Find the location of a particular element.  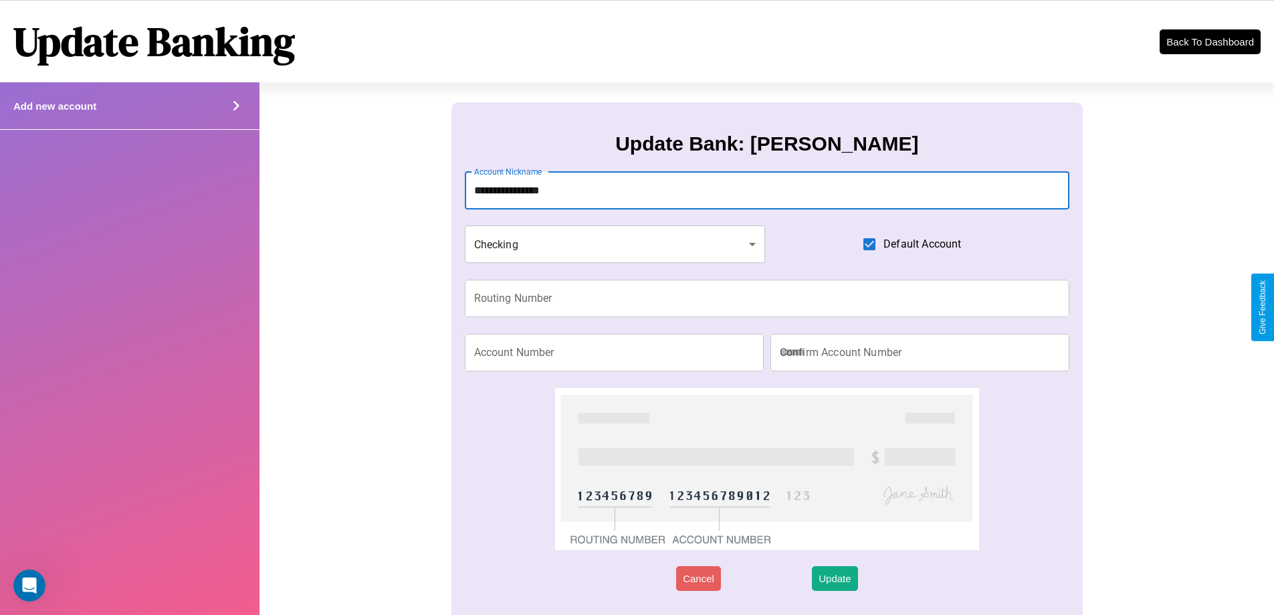

h4: Add new account is located at coordinates (55, 106).